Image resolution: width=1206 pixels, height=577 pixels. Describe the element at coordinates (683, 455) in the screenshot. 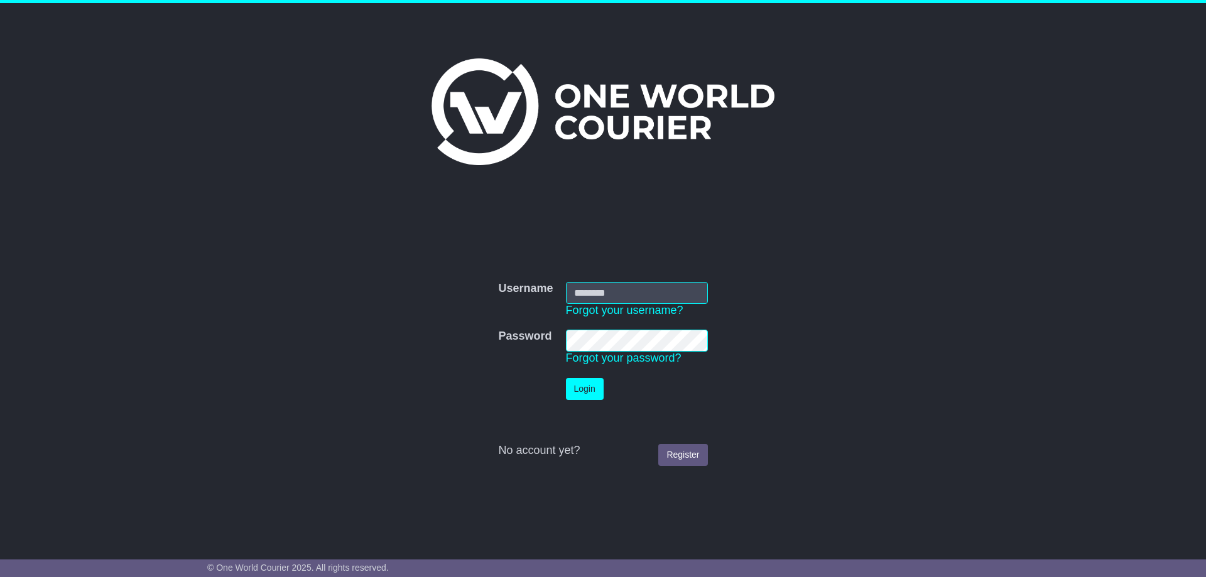

I see `a: Register` at that location.